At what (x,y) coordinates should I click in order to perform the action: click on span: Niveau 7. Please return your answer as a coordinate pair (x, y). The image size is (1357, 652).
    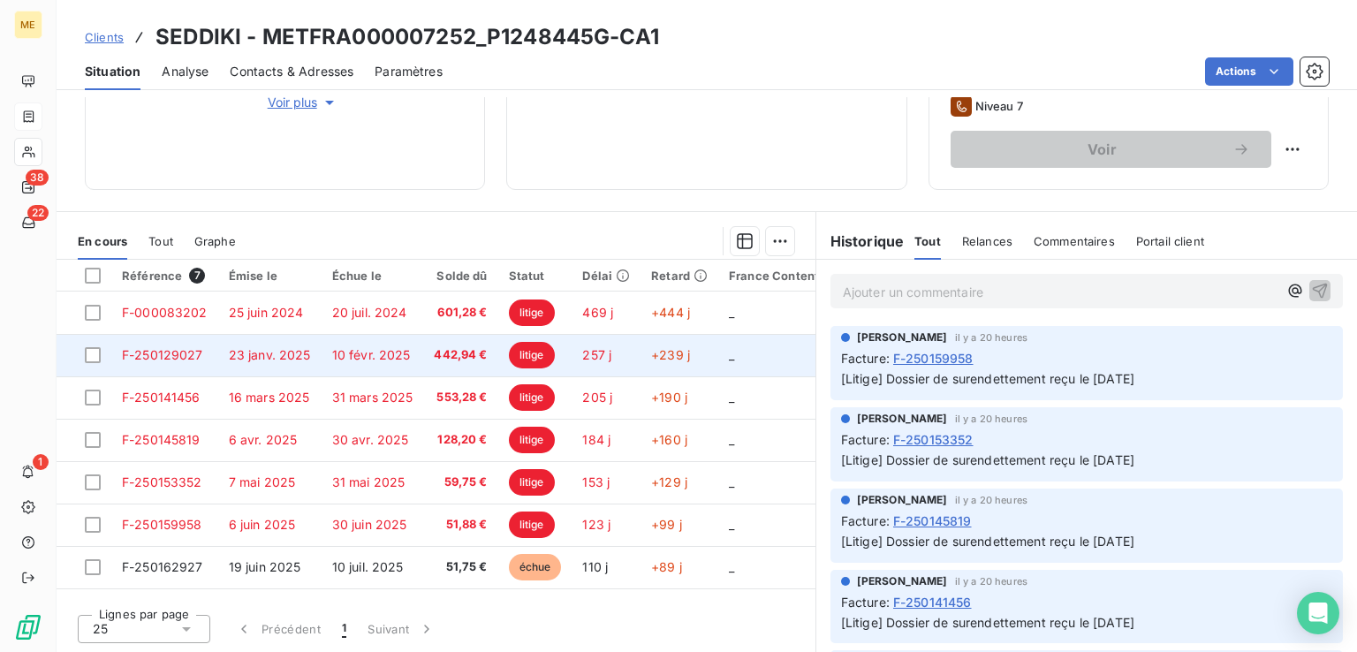
    Looking at the image, I should click on (999, 106).